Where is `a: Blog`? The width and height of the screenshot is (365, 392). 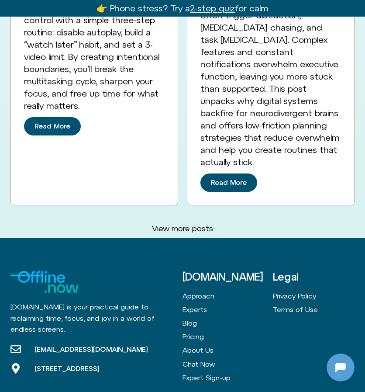 a: Blog is located at coordinates (223, 323).